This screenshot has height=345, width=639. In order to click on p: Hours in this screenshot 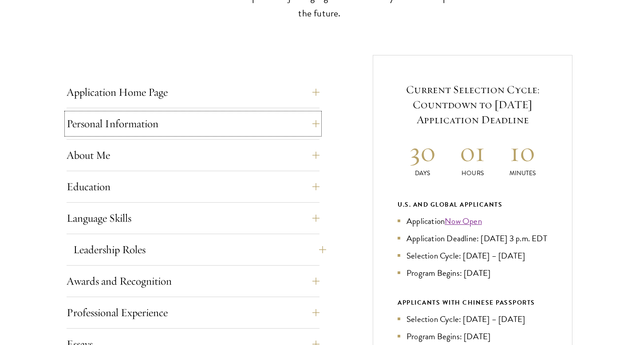, I will do `click(473, 173)`.